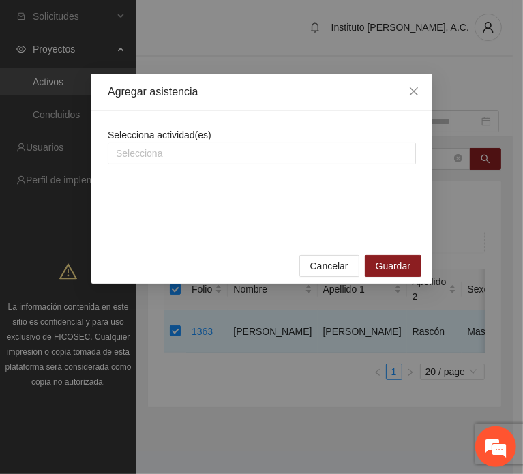 The height and width of the screenshot is (474, 523). I want to click on button: Cancelar, so click(329, 266).